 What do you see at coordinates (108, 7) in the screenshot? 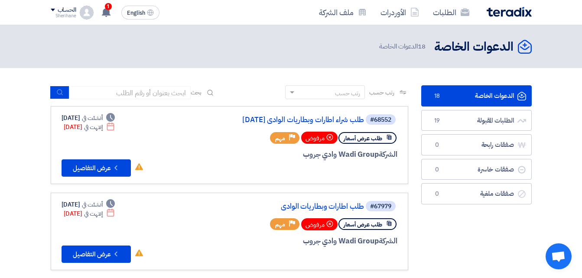
I see `span: 1` at bounding box center [108, 7].